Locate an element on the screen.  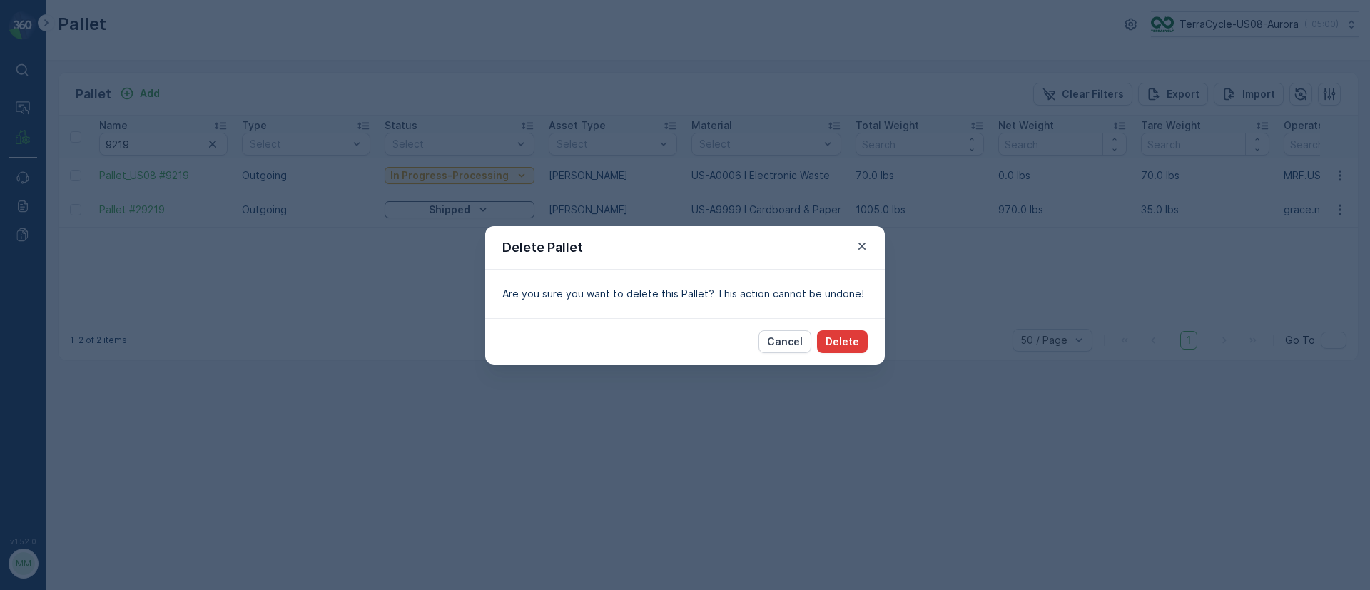
button: Cancel is located at coordinates (785, 342).